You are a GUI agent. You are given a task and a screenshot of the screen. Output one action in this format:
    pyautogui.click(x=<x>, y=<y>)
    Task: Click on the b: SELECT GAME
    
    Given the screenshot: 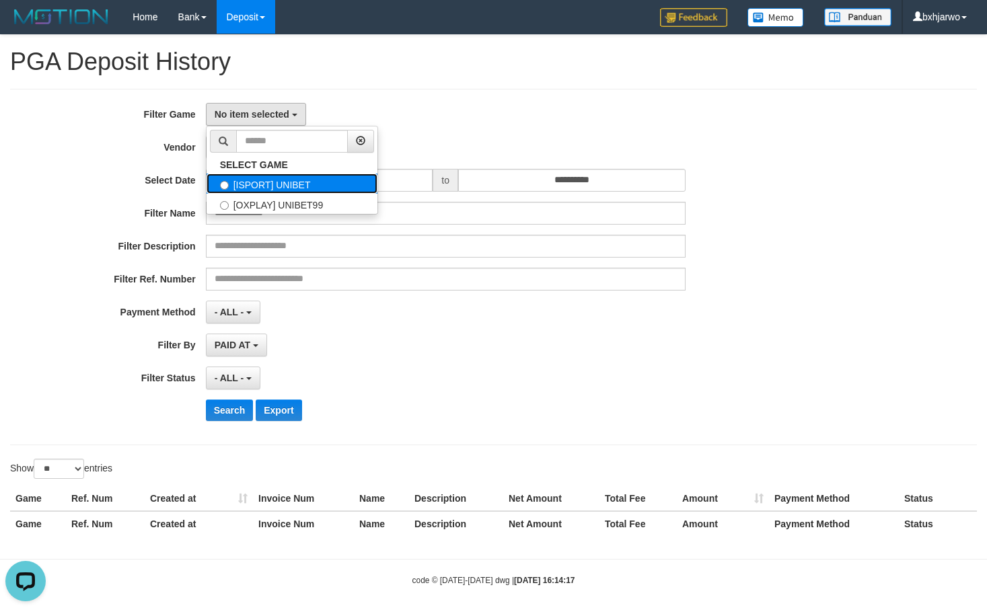 What is the action you would take?
    pyautogui.click(x=254, y=165)
    